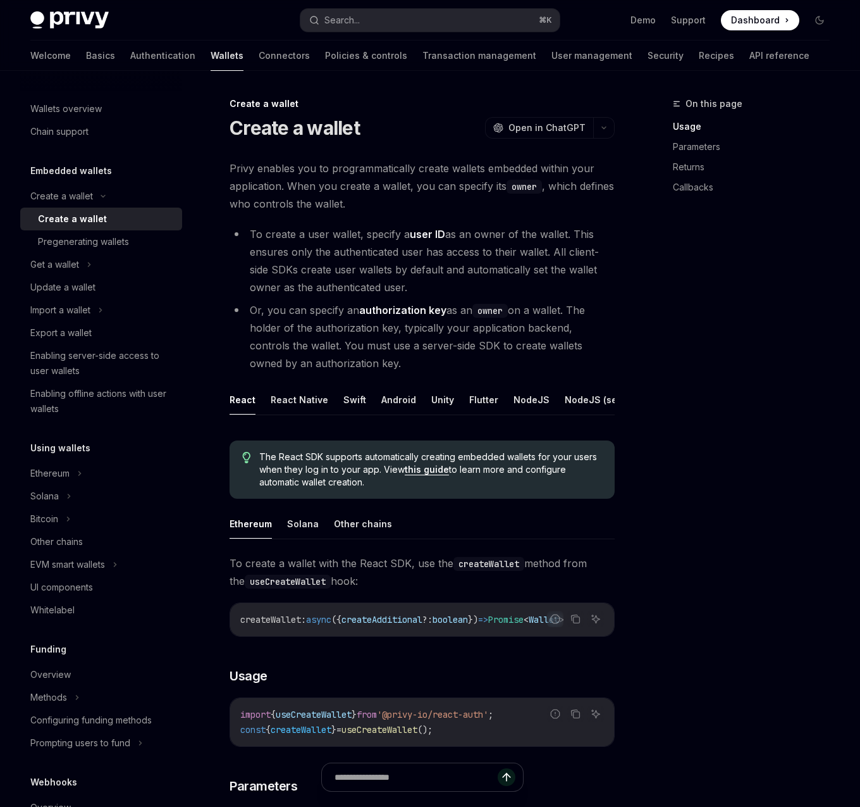  I want to click on a: Usage, so click(757, 127).